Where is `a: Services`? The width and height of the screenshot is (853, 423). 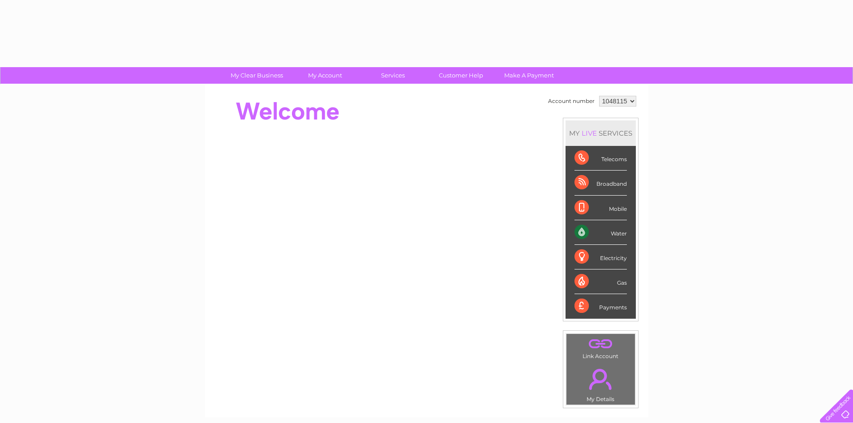
a: Services is located at coordinates (393, 75).